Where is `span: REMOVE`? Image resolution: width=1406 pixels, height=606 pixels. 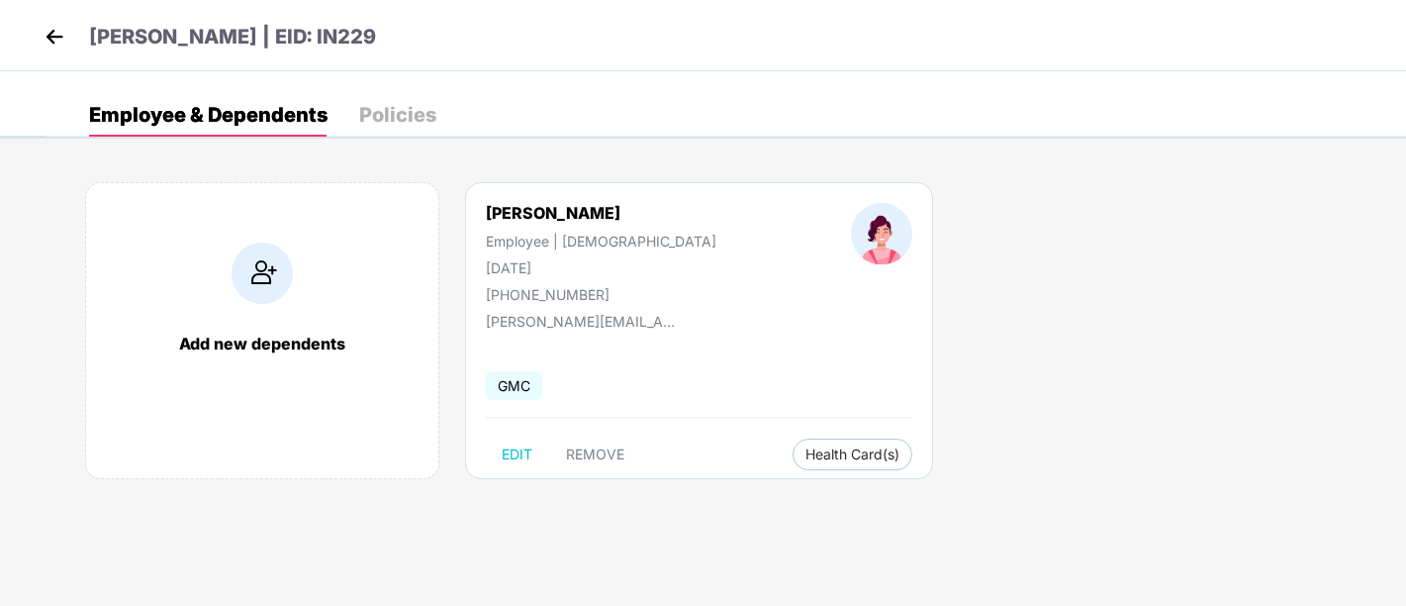 span: REMOVE is located at coordinates (595, 454).